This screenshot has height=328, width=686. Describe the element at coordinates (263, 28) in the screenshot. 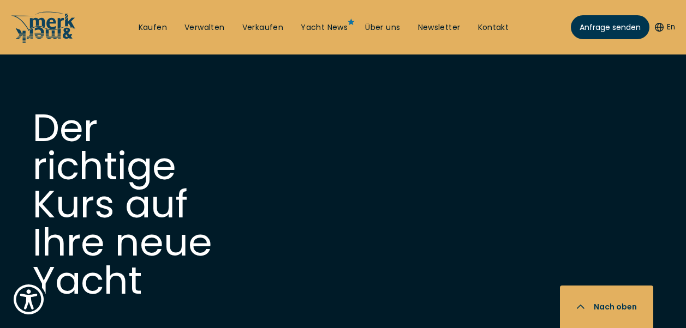

I see `a: Verkaufen` at that location.